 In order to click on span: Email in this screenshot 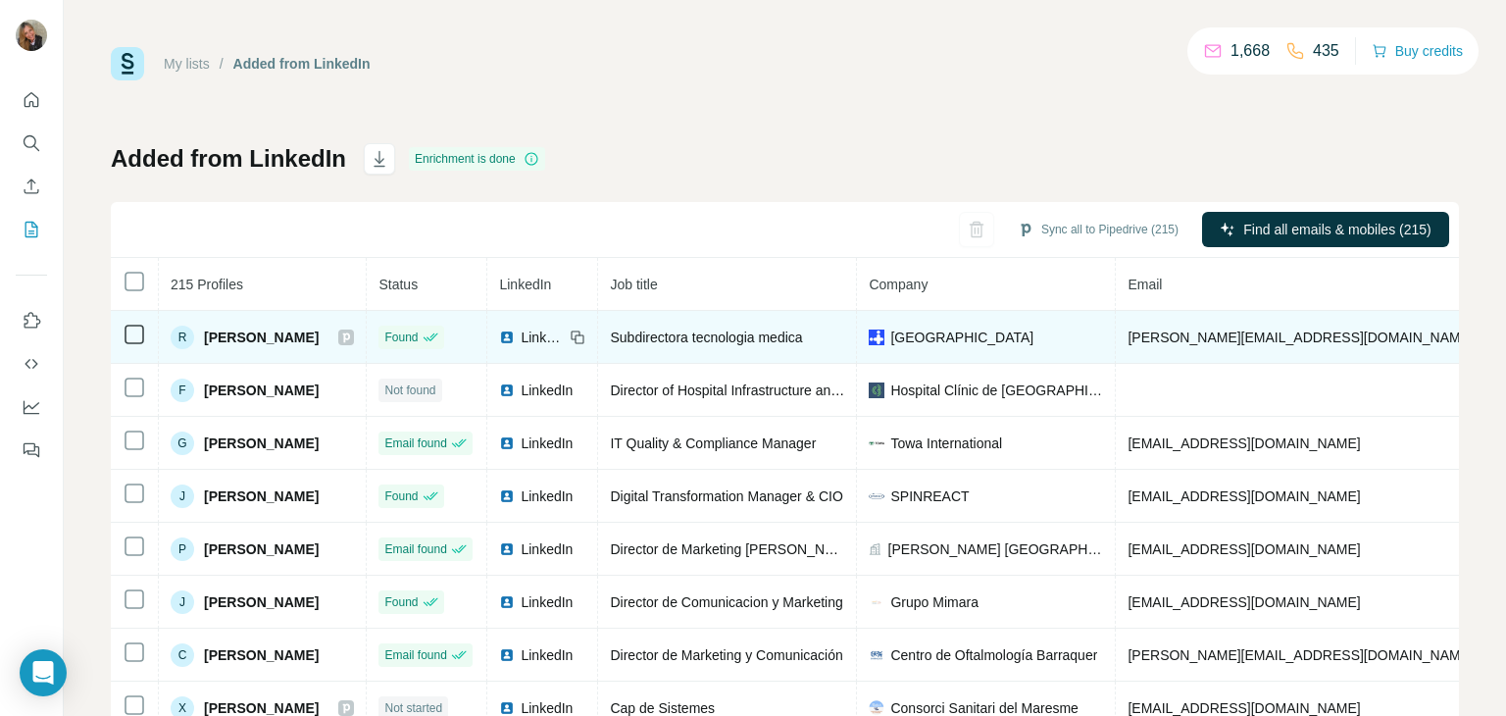, I will do `click(1145, 284)`.